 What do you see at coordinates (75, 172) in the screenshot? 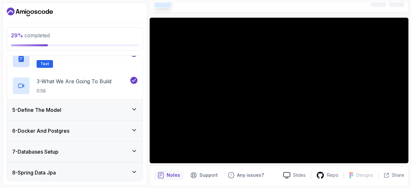
I see `button: 8-Spring Data Jpa` at bounding box center [75, 172].